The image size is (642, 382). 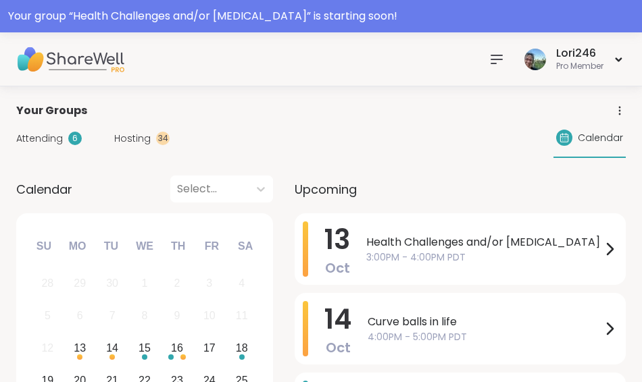 What do you see at coordinates (112, 348) in the screenshot?
I see `div: 14` at bounding box center [112, 348].